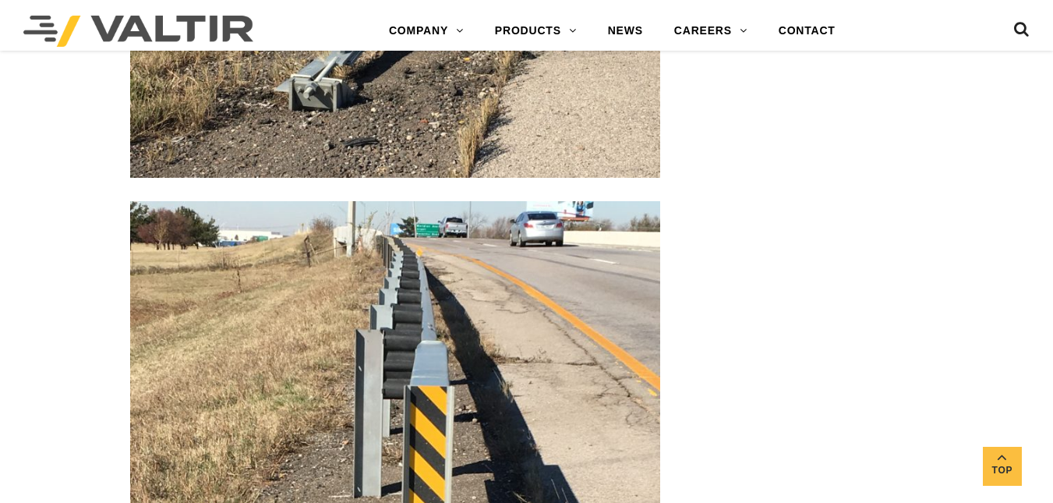  What do you see at coordinates (138, 31) in the screenshot?
I see `img: Valtir` at bounding box center [138, 31].